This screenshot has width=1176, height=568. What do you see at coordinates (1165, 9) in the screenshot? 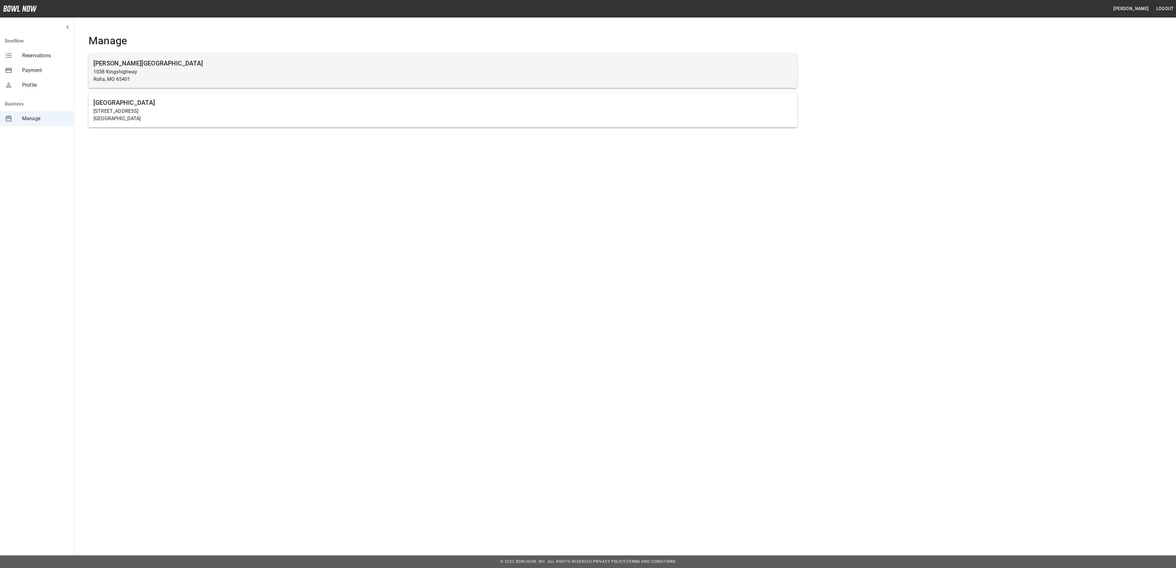
I see `button: Logout` at bounding box center [1165, 9].